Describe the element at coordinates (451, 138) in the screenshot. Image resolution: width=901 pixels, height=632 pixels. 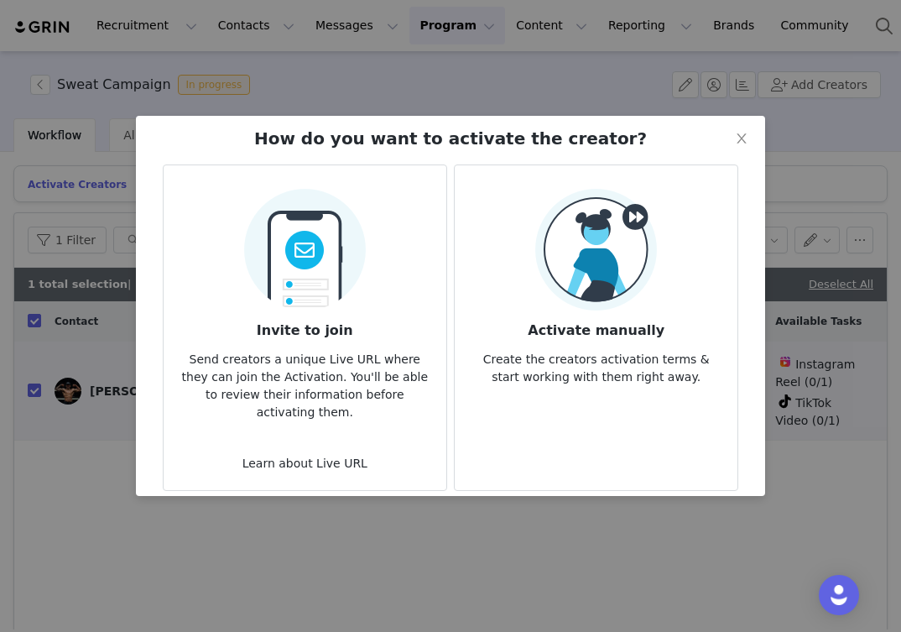
I see `h2: How do you want to activate the creator?` at that location.